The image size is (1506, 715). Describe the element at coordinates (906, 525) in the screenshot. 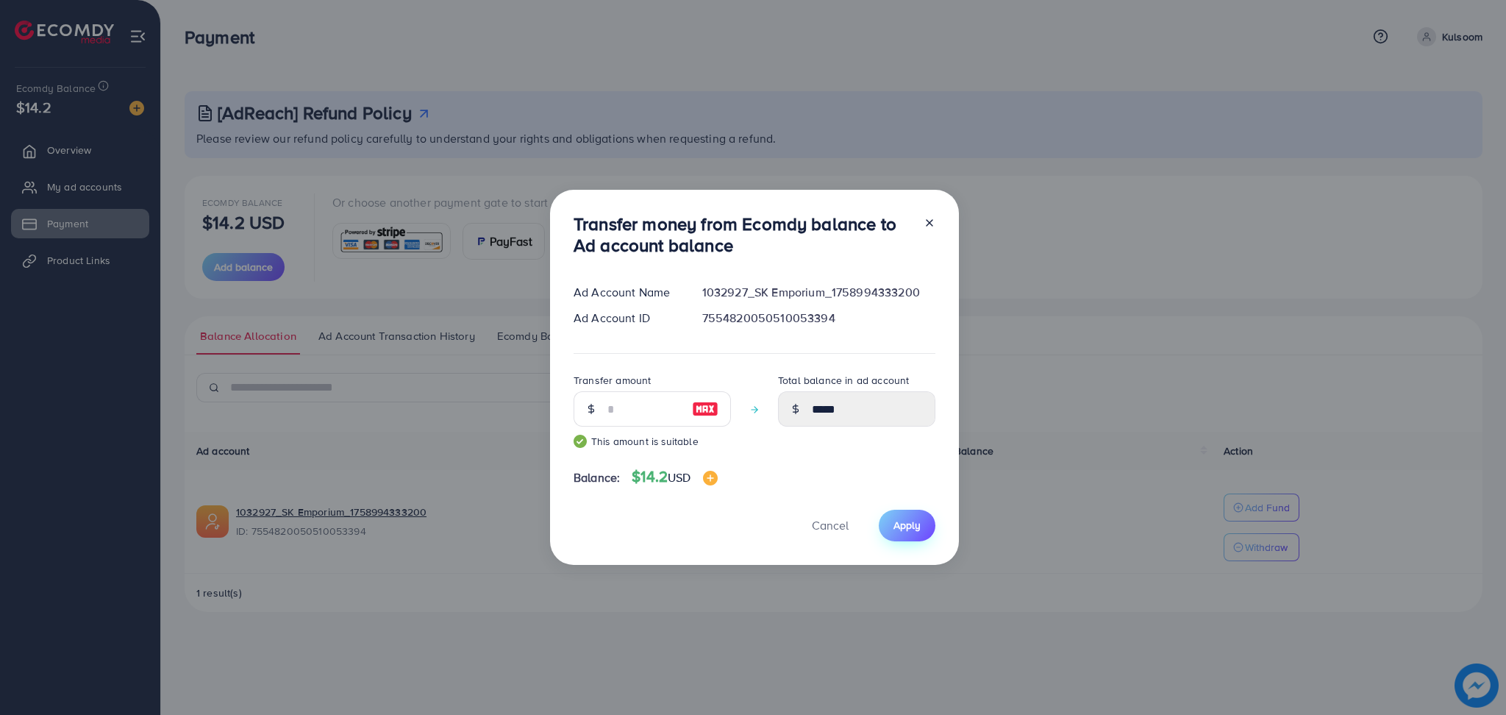

I see `button: Apply` at that location.